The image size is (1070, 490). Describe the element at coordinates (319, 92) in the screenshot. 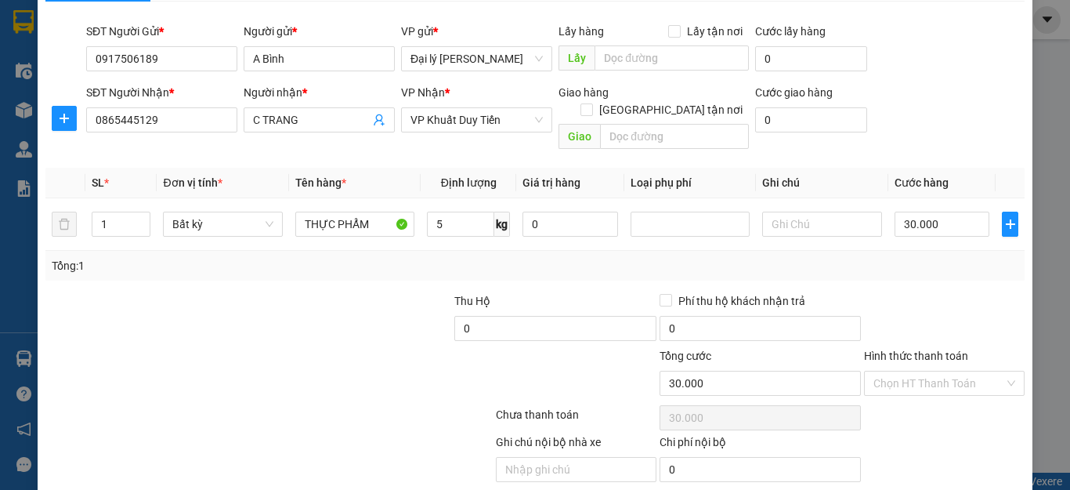

I see `div: Người nhận` at that location.